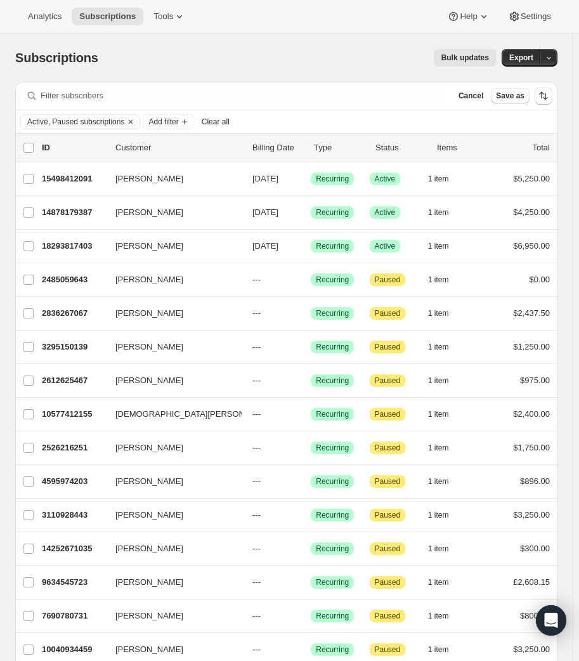 The height and width of the screenshot is (661, 579). What do you see at coordinates (471, 96) in the screenshot?
I see `span: Cancel` at bounding box center [471, 96].